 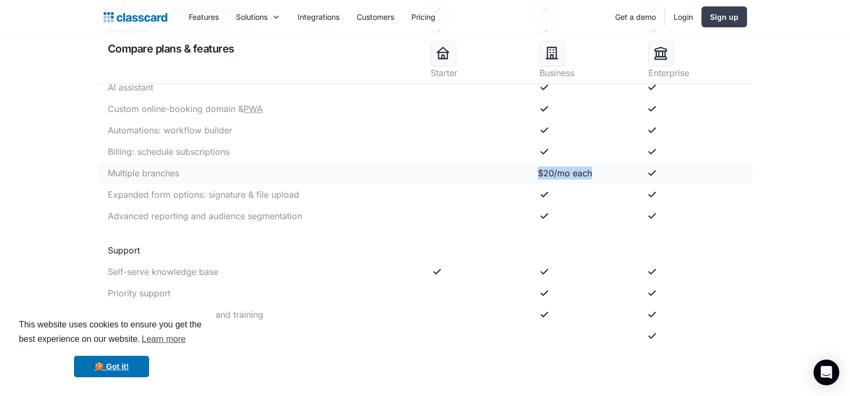 I want to click on div: AI assistant, so click(x=130, y=87).